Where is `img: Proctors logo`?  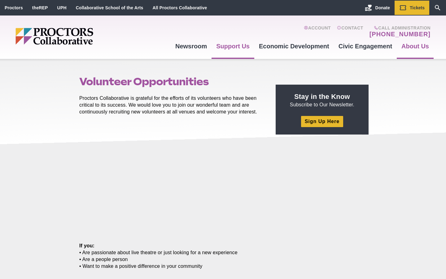
img: Proctors logo is located at coordinates (78, 36).